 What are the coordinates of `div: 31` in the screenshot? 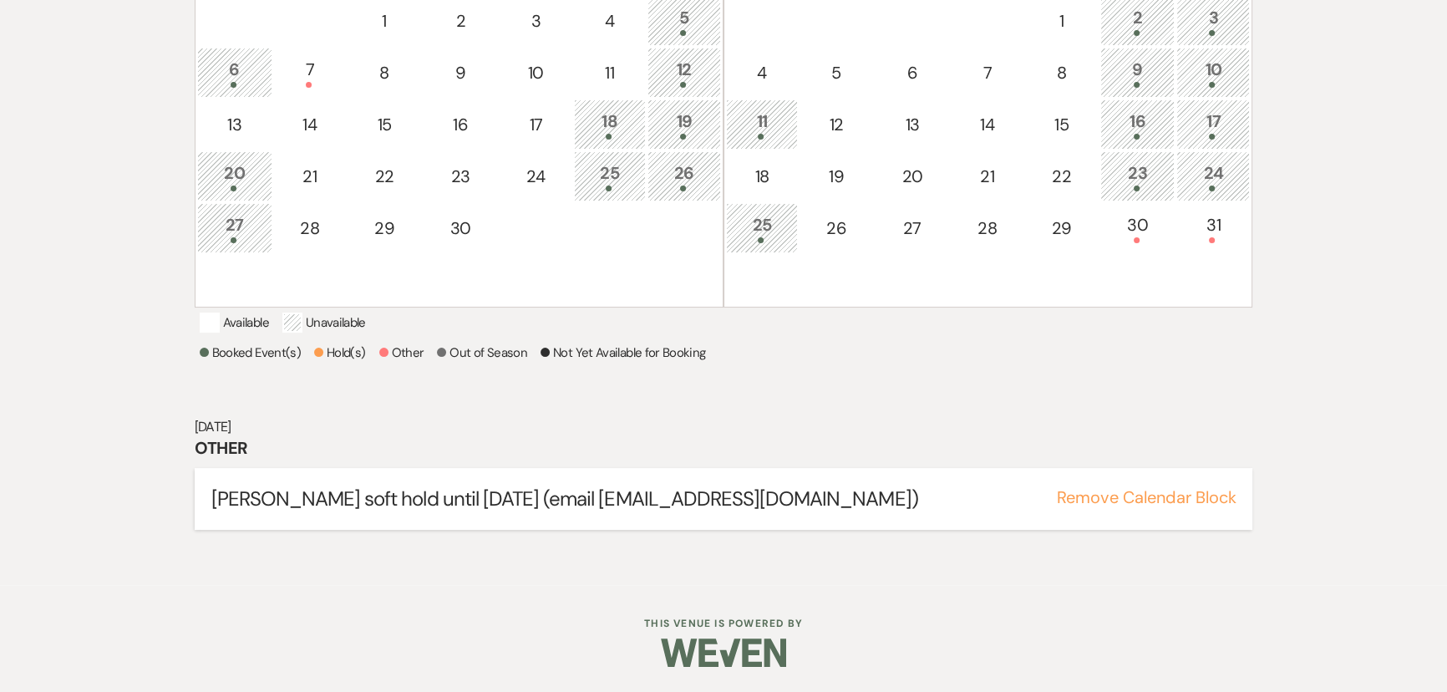 It's located at (1213, 227).